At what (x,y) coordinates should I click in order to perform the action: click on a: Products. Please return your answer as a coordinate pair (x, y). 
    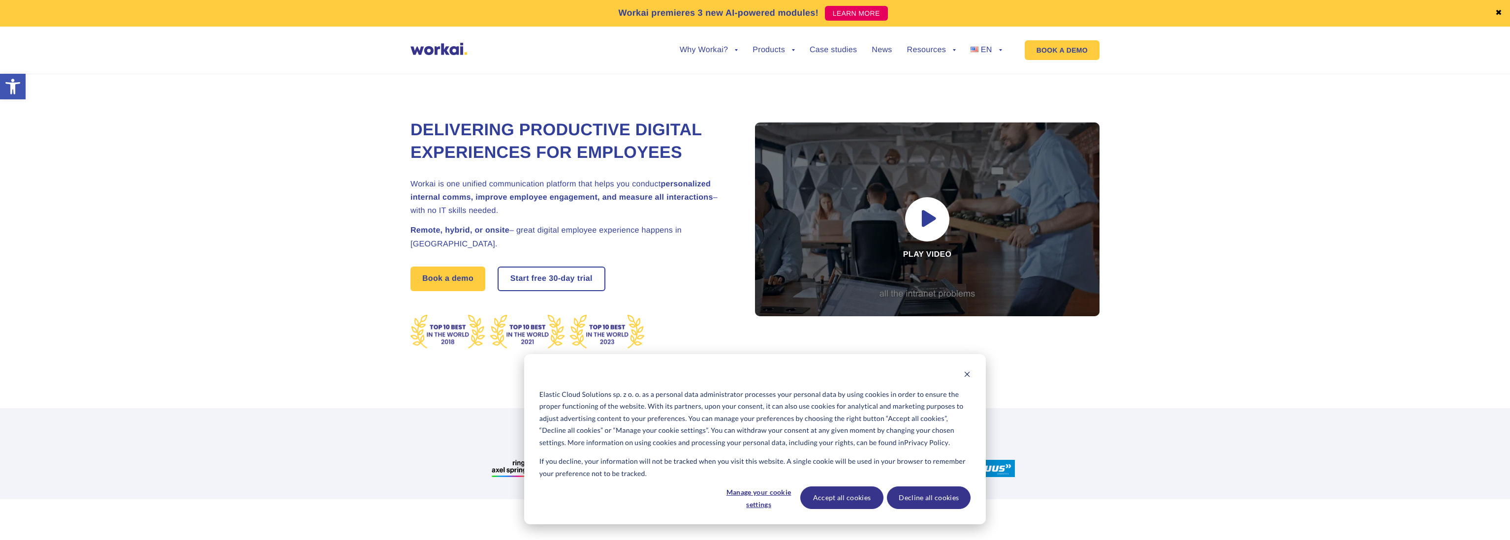
    Looking at the image, I should click on (774, 50).